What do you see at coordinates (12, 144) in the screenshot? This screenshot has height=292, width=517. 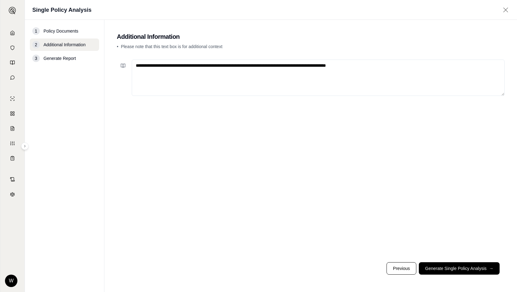 I see `a: Custom Report` at bounding box center [12, 144].